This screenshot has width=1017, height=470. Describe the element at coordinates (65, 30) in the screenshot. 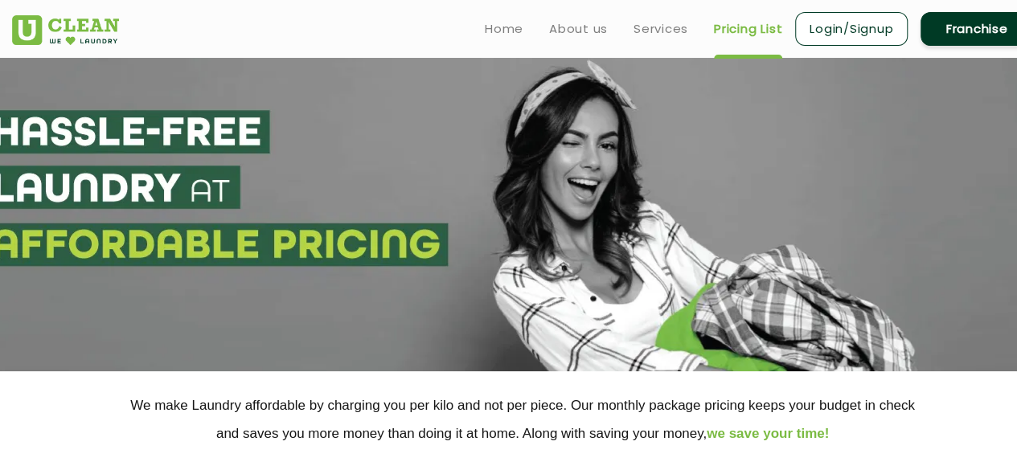

I see `img: UClean Laundry and Dry Cleaning` at that location.